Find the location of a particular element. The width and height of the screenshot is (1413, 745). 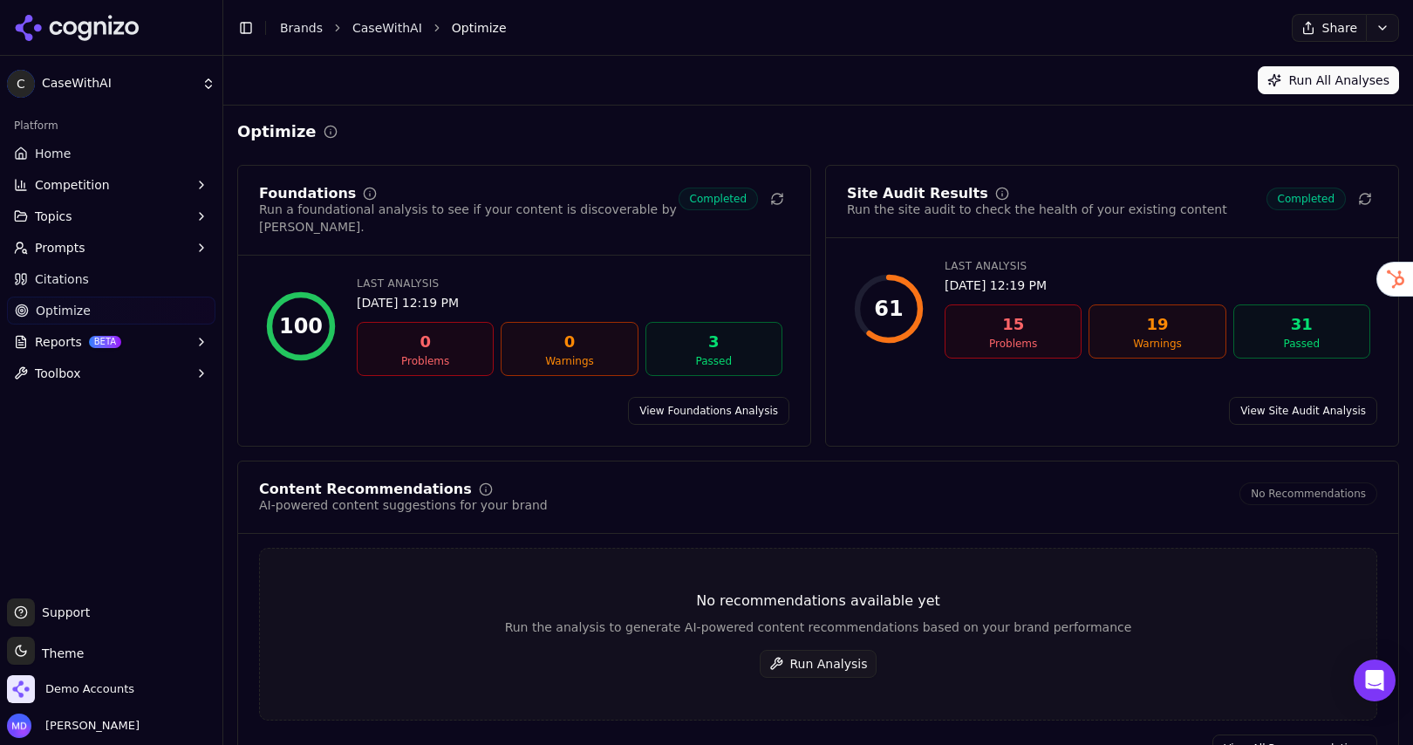

button: Run Analysis is located at coordinates (818, 664).